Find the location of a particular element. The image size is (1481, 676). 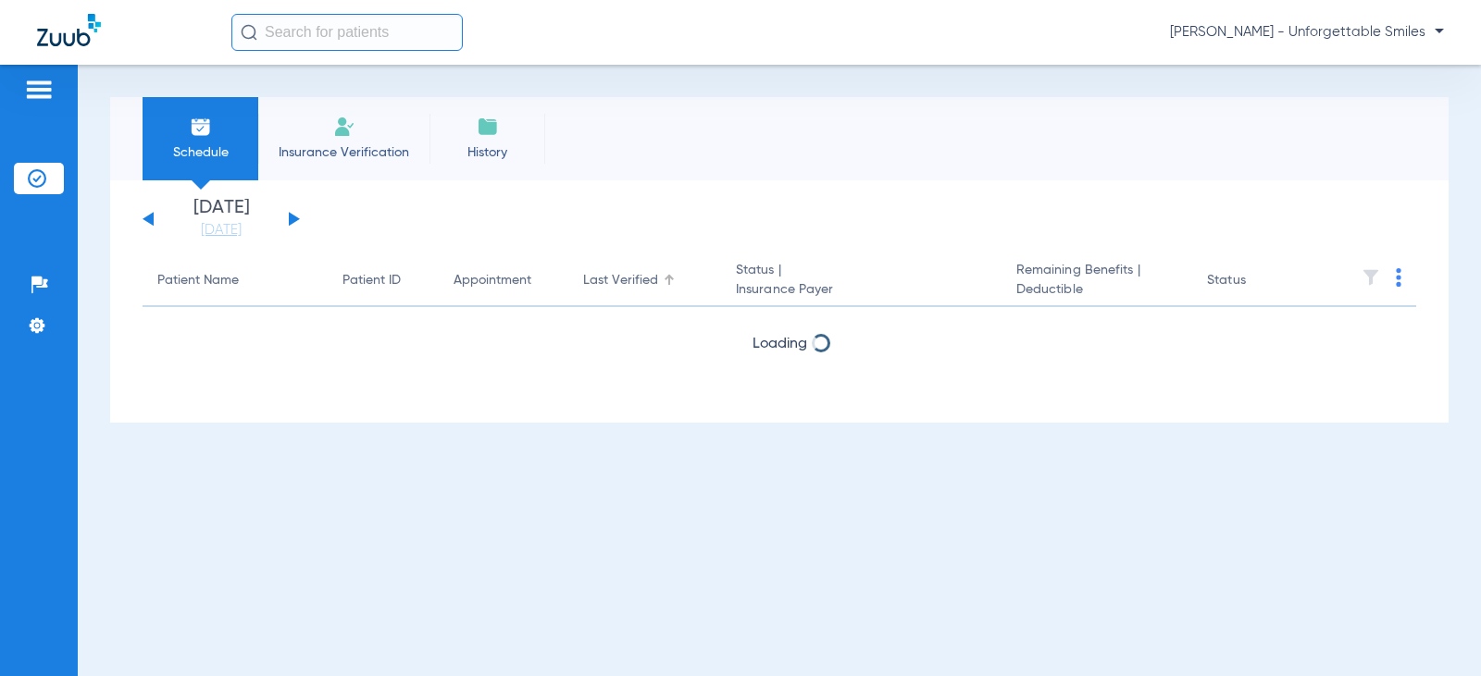

span: History is located at coordinates (487, 153).